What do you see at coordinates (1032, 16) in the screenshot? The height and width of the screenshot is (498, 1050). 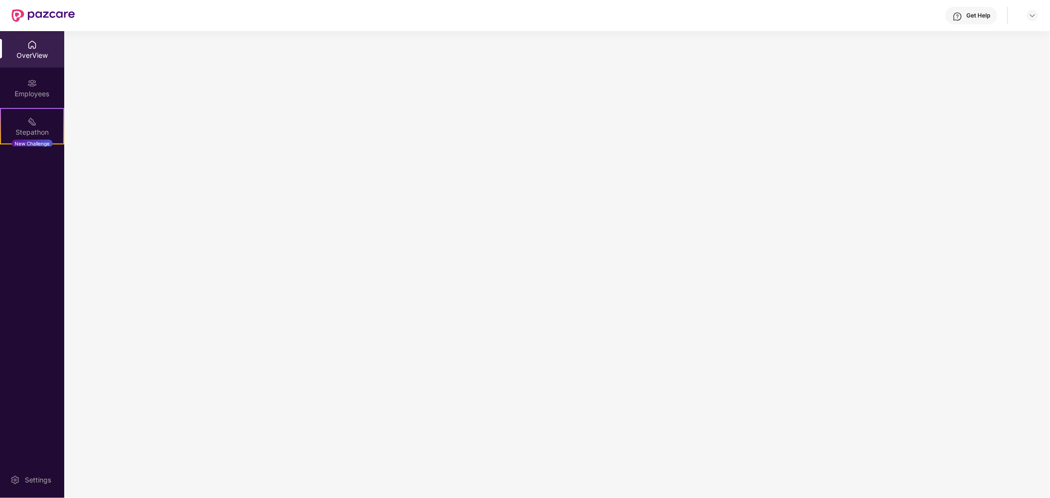 I see `img: svg+xml;base64,PHN2ZyBpZD0iRHJvcGRvd24tMzJ4MzIiIHhtbG5zPSJodHRwOi8vd3d3LnczLm9yZy8yMDAwL3N2ZyIgd2...` at bounding box center [1032, 16].